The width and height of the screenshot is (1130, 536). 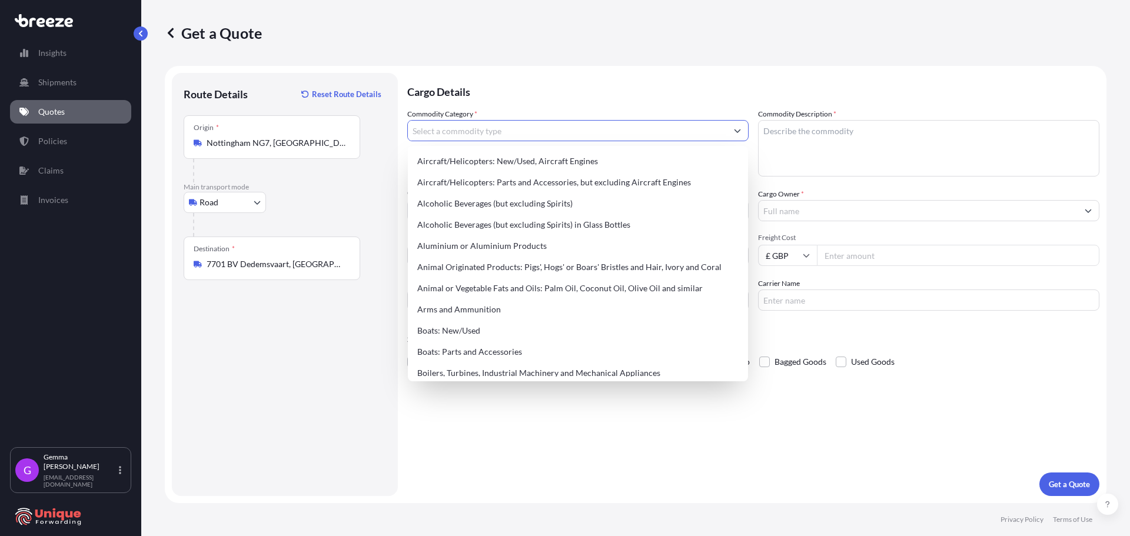 I want to click on div: Boats: Parts and Accessories, so click(x=578, y=352).